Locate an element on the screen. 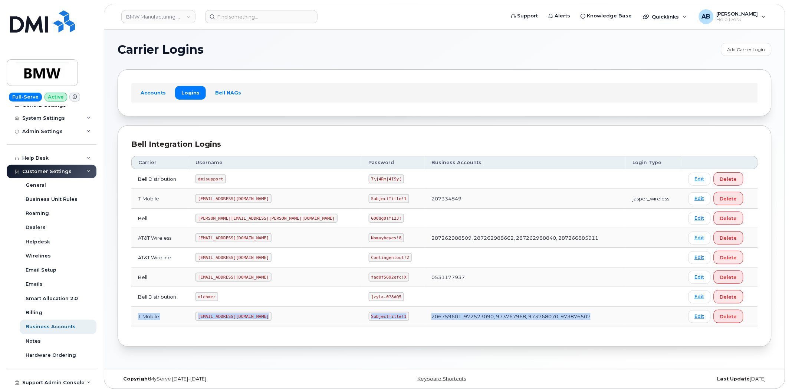 The width and height of the screenshot is (789, 389). code: mlehmer is located at coordinates (207, 297).